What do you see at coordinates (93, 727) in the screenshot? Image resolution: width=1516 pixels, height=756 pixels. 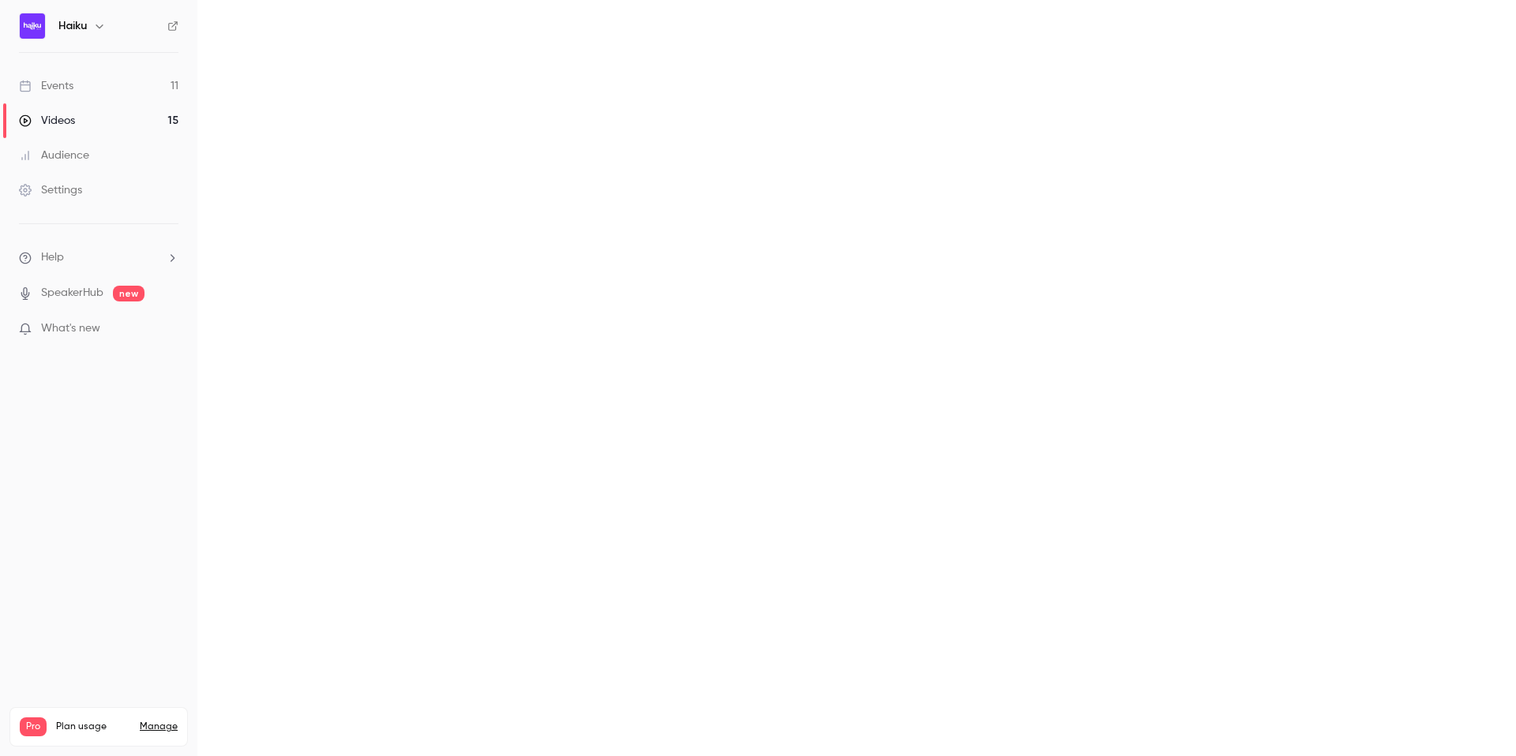 I see `span: Plan usage` at bounding box center [93, 727].